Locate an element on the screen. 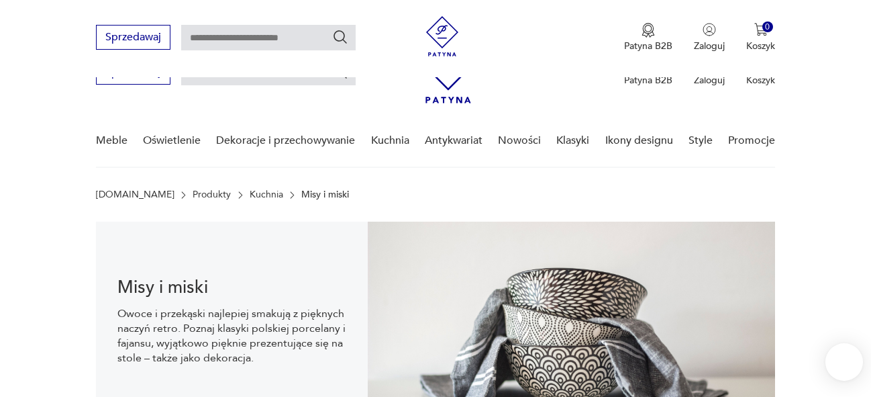 Image resolution: width=871 pixels, height=397 pixels. img: Ikona medalu is located at coordinates (648, 30).